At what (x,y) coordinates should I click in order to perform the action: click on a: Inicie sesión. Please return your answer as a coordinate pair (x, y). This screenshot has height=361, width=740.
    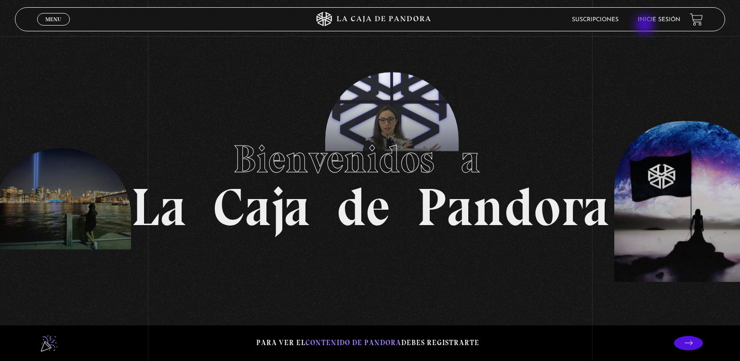
    Looking at the image, I should click on (659, 20).